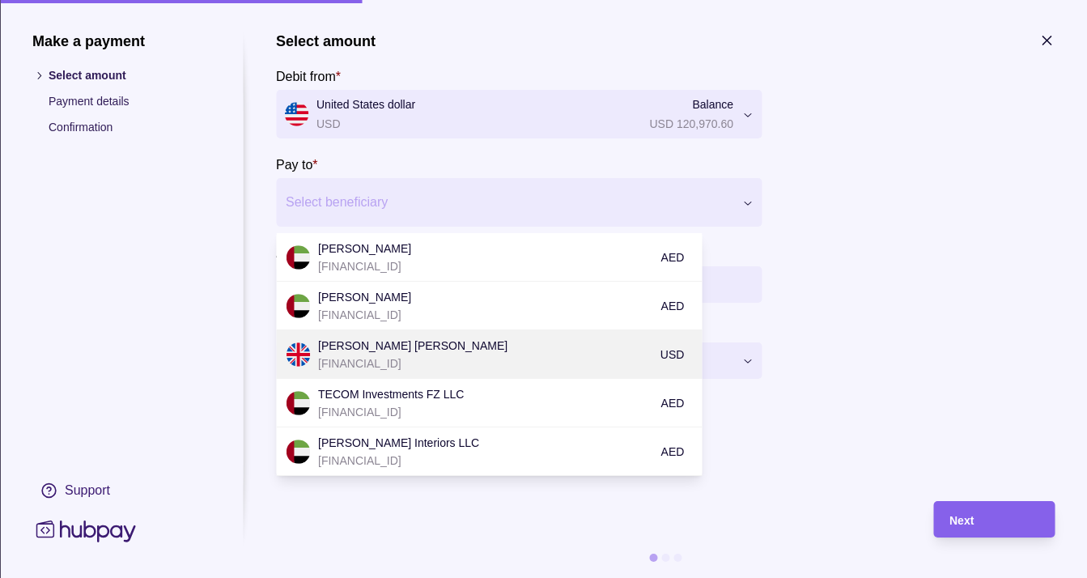 The image size is (1087, 578). I want to click on p: Confirmation, so click(130, 127).